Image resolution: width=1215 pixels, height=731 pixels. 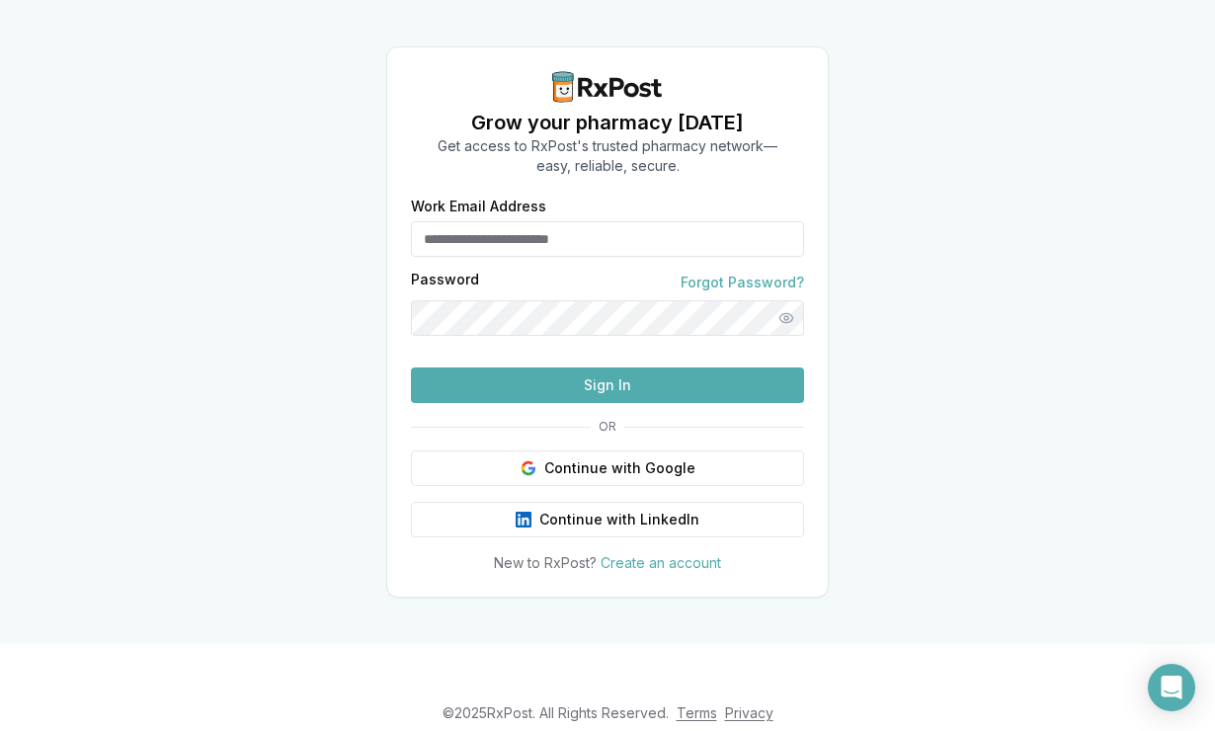 I want to click on span: OR, so click(x=608, y=427).